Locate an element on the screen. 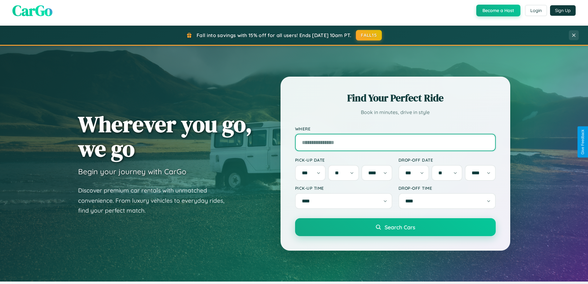 Image resolution: width=588 pixels, height=284 pixels. p: Book in minutes, drive in style is located at coordinates (395, 112).